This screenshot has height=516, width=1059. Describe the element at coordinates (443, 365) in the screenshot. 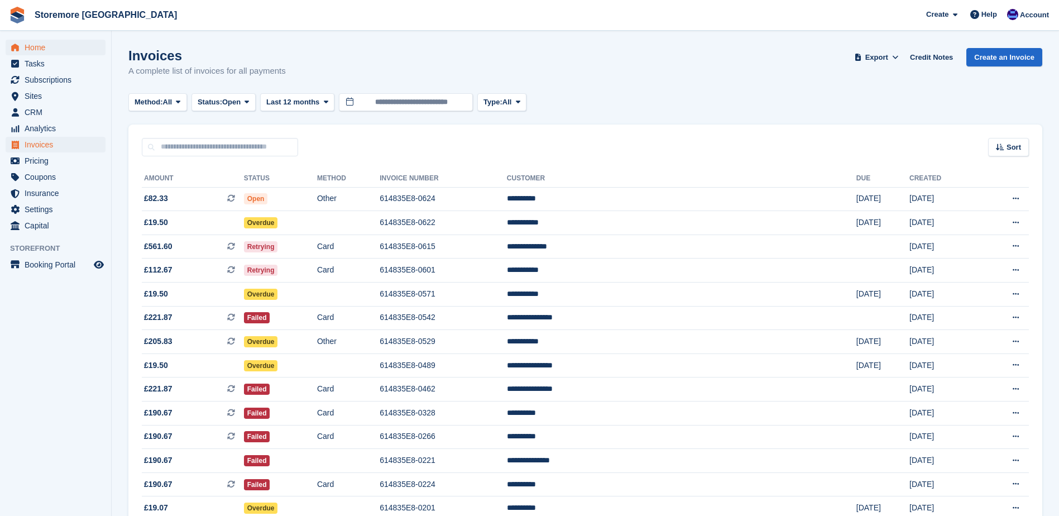

I see `td: 614835E8-0489` at that location.